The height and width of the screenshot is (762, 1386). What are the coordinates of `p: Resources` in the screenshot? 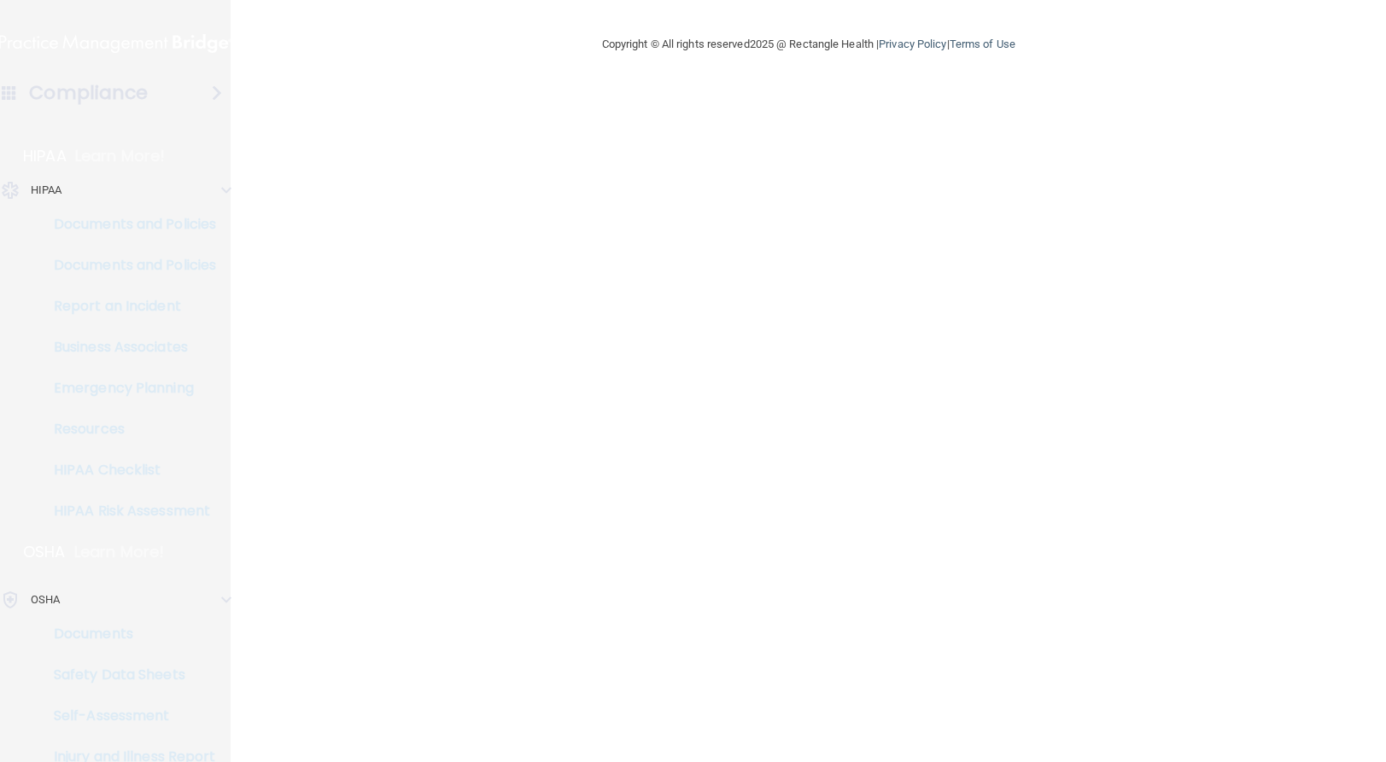 It's located at (127, 429).